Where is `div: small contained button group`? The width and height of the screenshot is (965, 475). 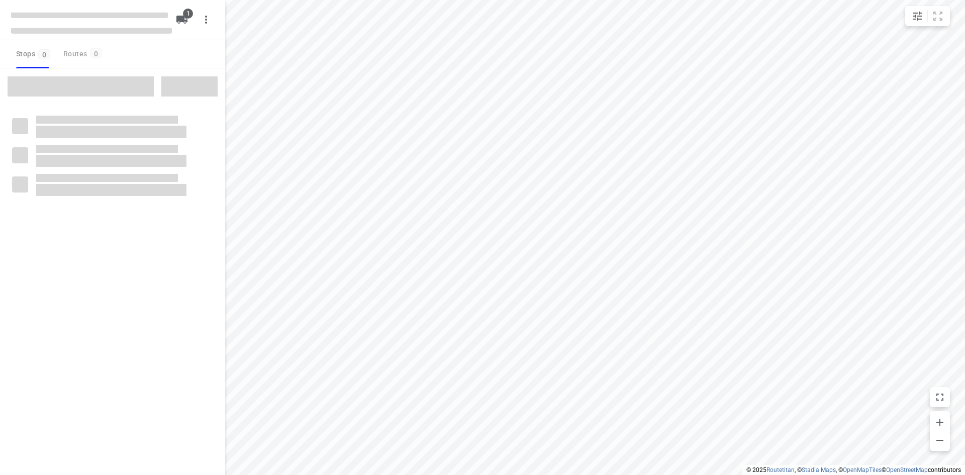
div: small contained button group is located at coordinates (927, 16).